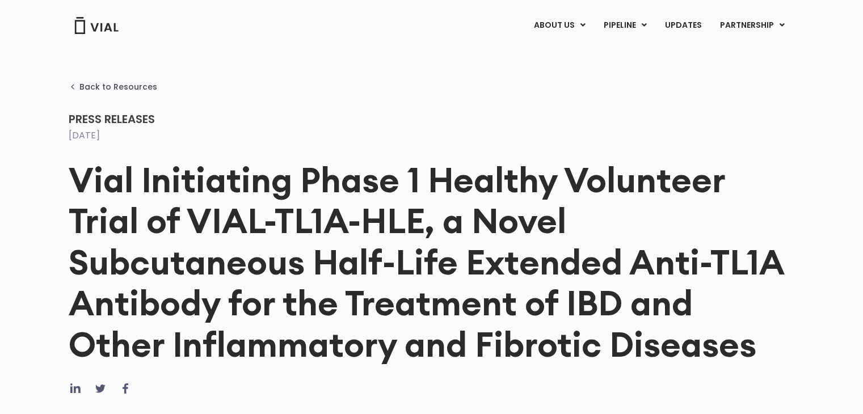 This screenshot has height=414, width=863. What do you see at coordinates (683, 26) in the screenshot?
I see `a: UPDATES` at bounding box center [683, 26].